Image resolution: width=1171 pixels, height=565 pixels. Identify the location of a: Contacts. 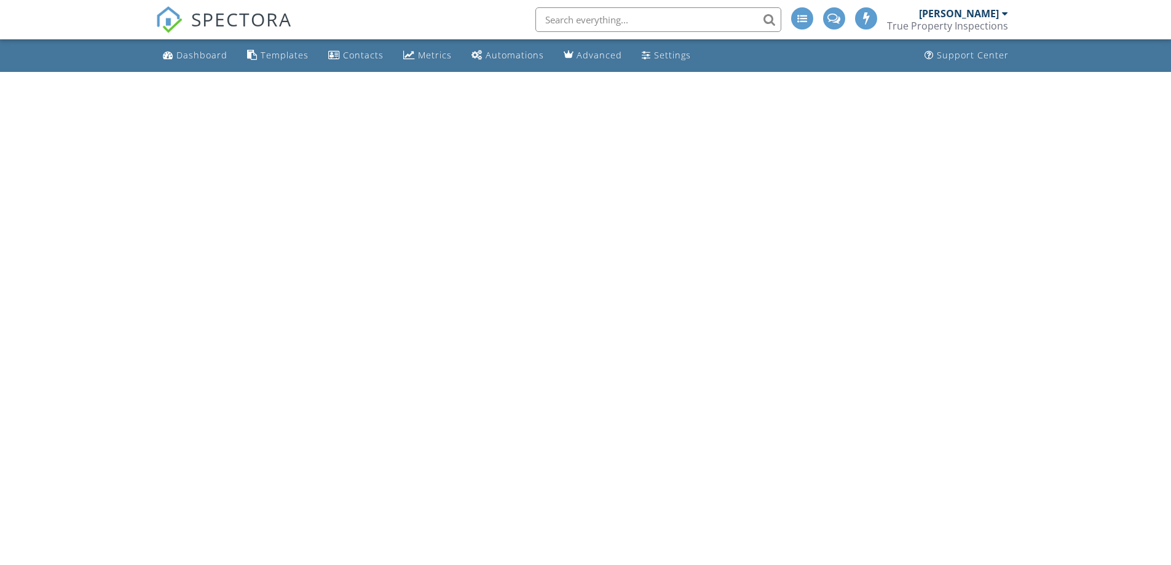
(356, 55).